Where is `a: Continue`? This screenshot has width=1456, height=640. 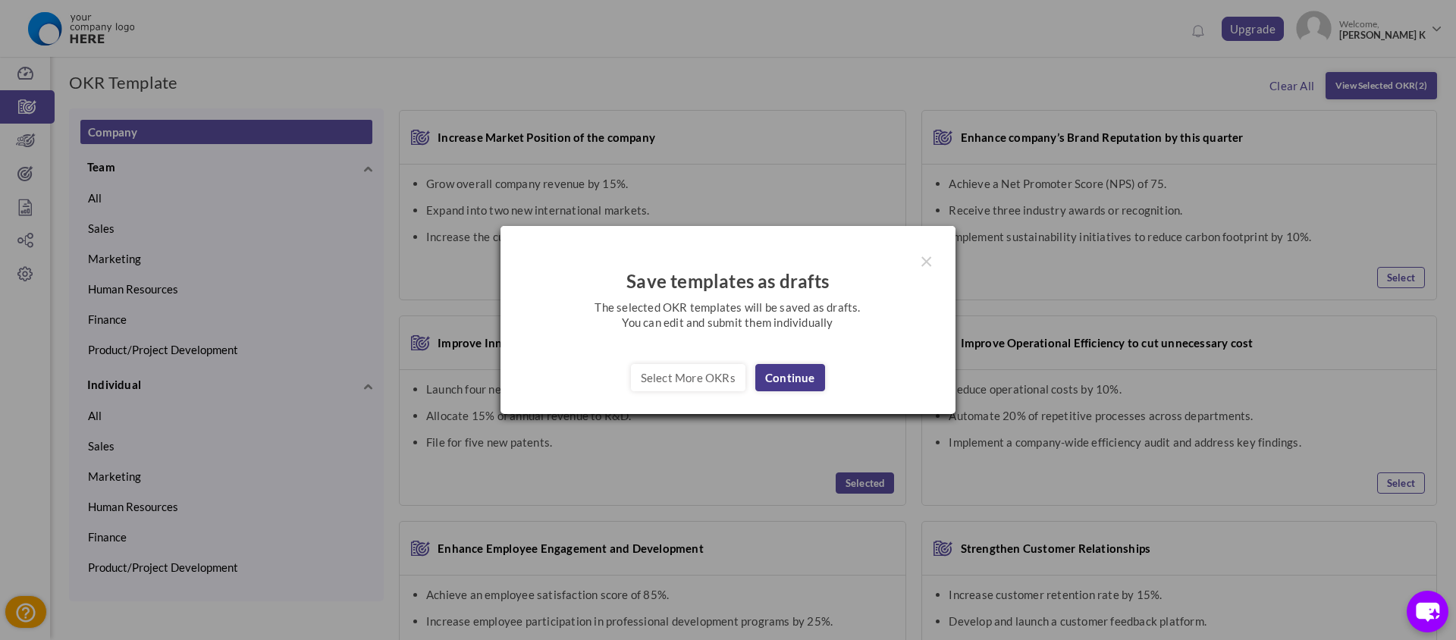
a: Continue is located at coordinates (790, 378).